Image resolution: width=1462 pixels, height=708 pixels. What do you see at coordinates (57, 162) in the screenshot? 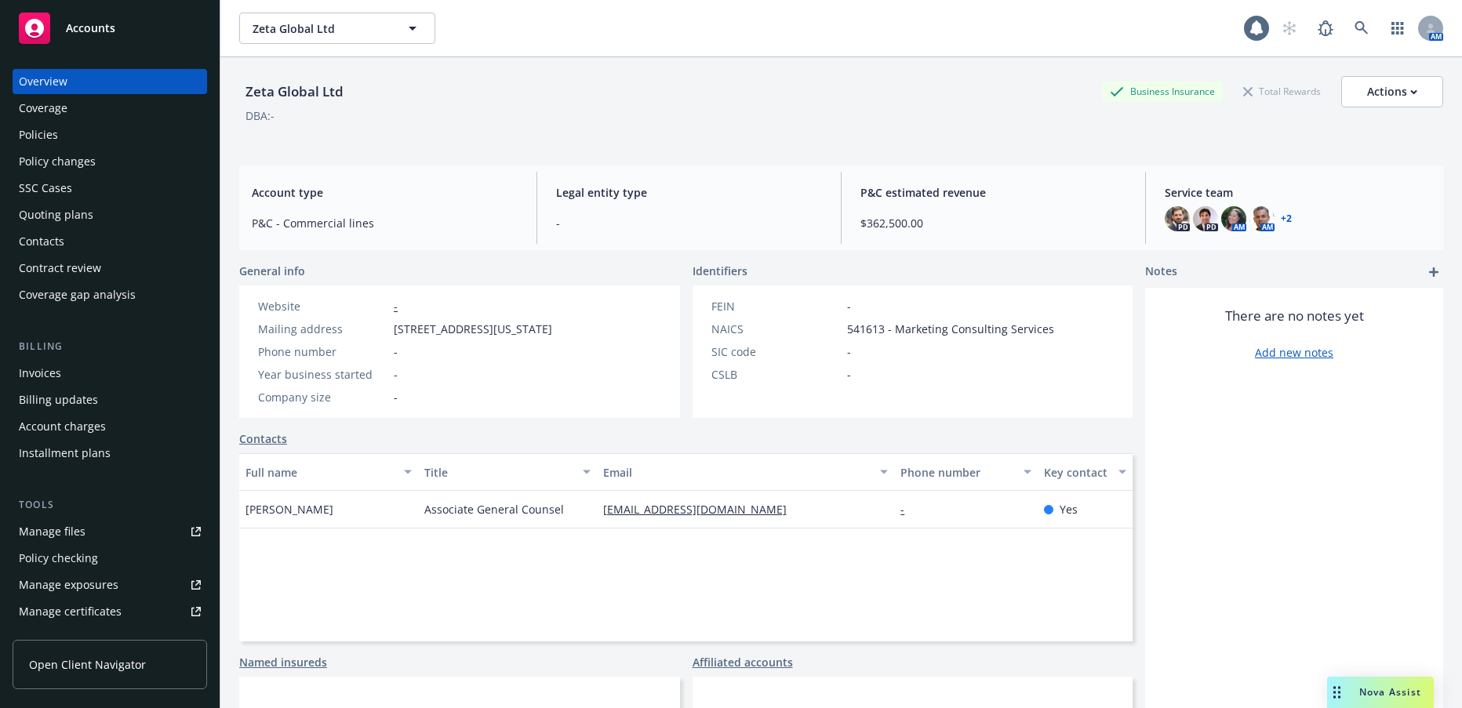
I see `div: Policy changes` at bounding box center [57, 162].